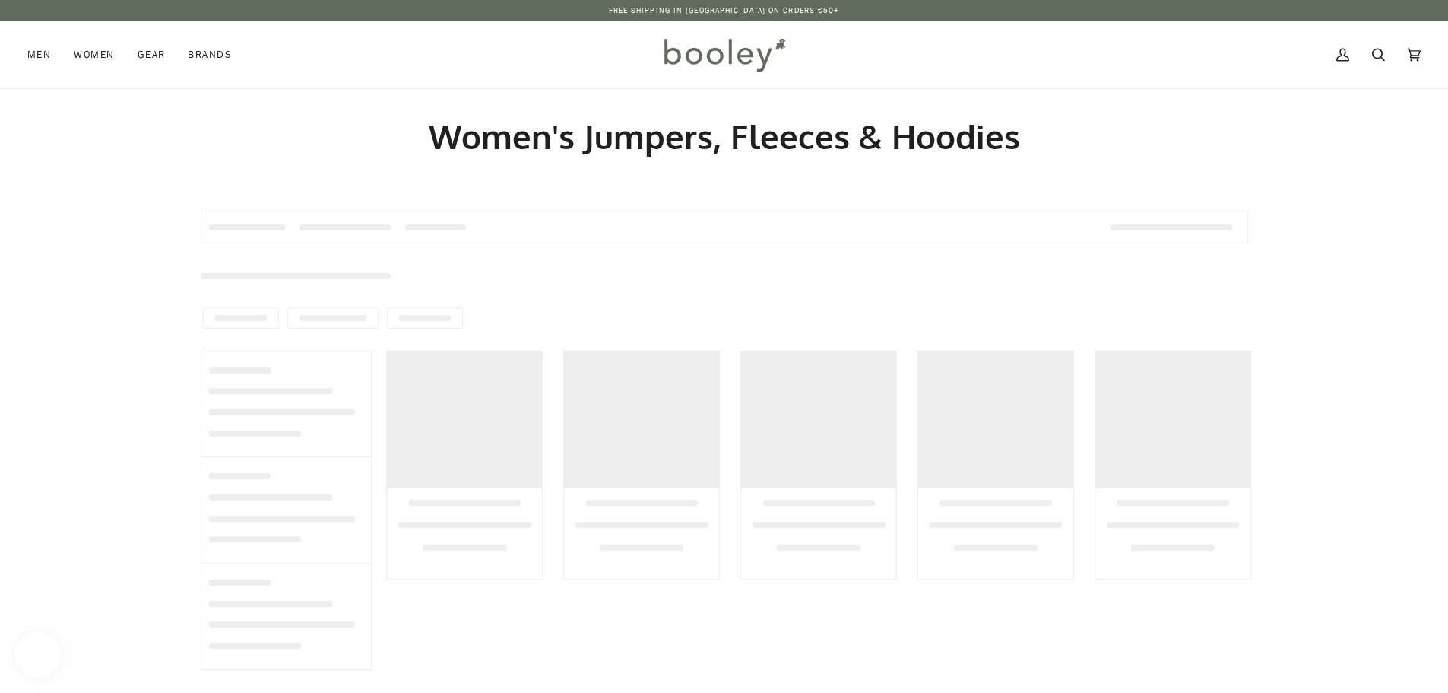  Describe the element at coordinates (45, 55) in the screenshot. I see `div: Men` at that location.